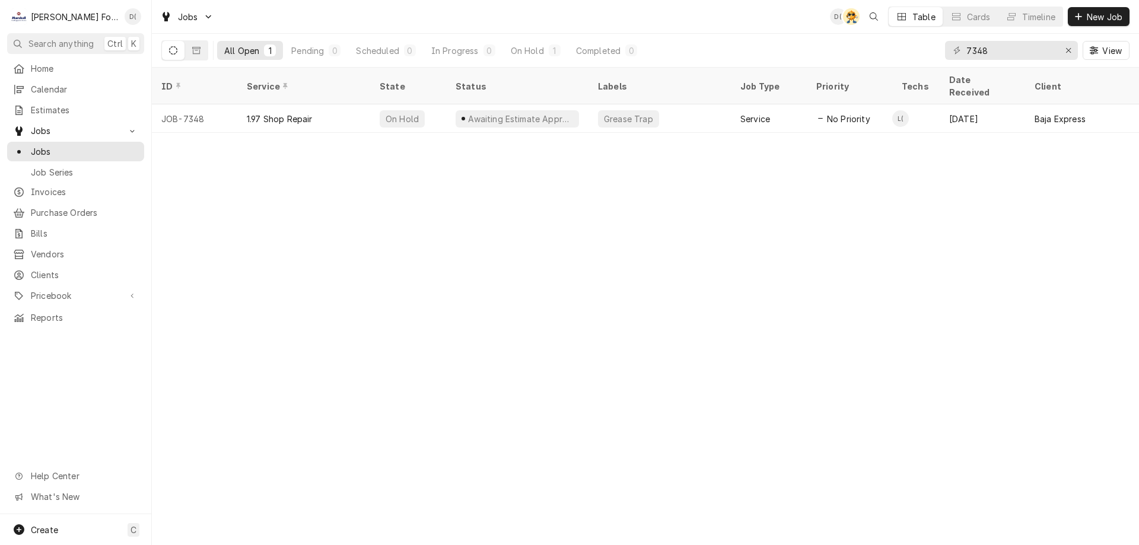 The image size is (1139, 545). I want to click on a: Job Series, so click(75, 172).